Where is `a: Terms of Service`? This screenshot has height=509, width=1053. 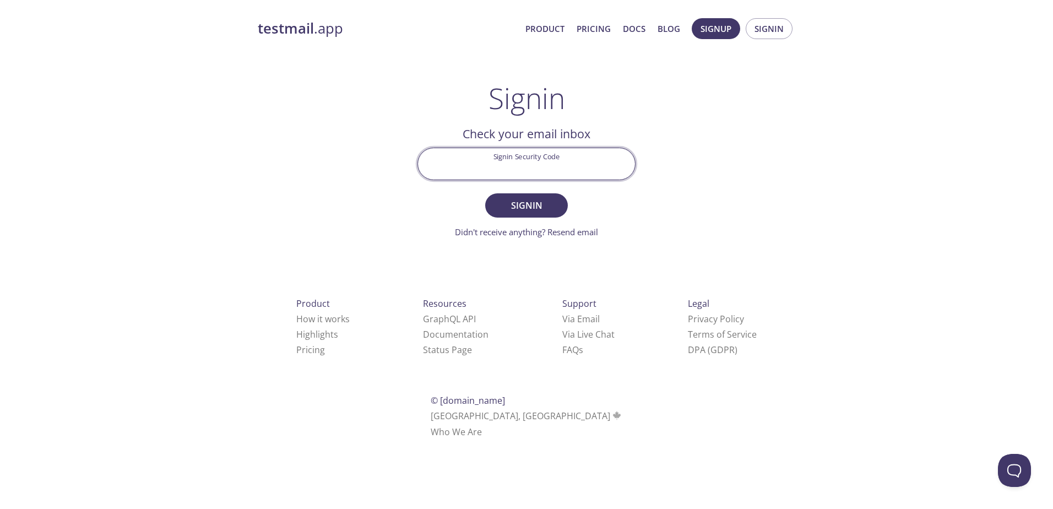
a: Terms of Service is located at coordinates (722, 334).